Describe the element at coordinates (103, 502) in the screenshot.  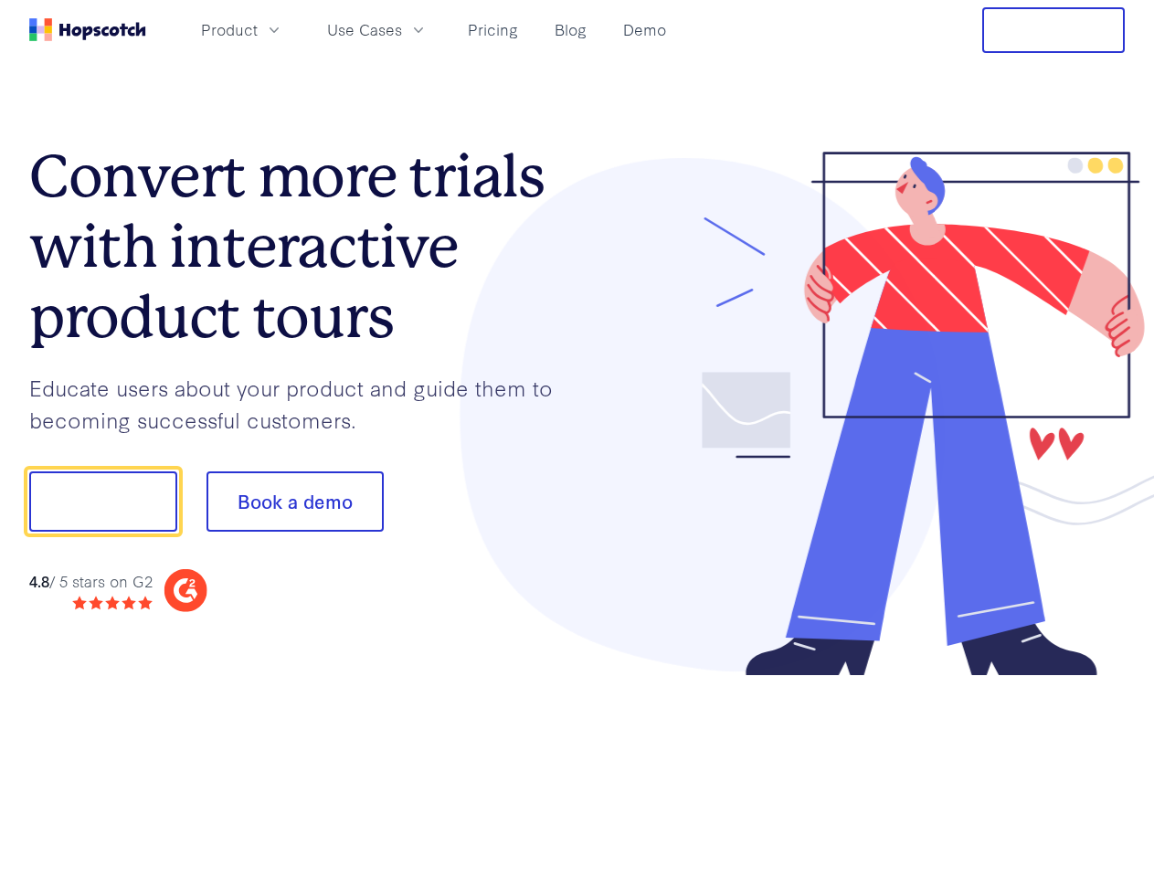
I see `button: Show me!` at that location.